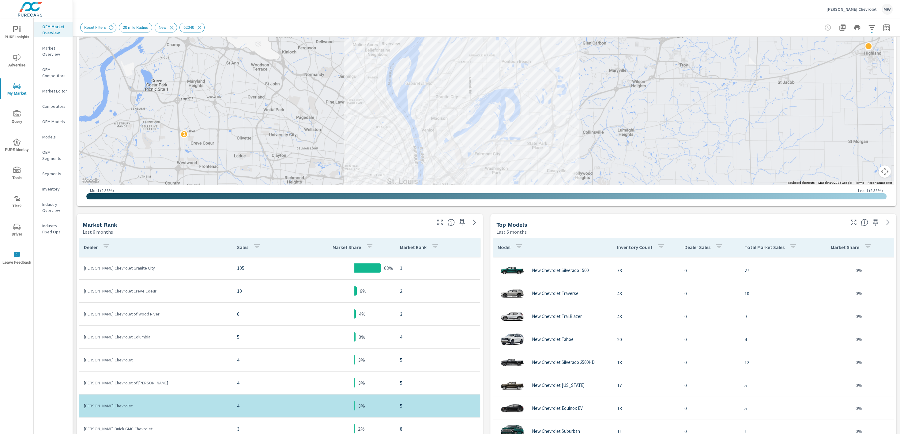 This screenshot has width=900, height=434. I want to click on p: Sales, so click(242, 247).